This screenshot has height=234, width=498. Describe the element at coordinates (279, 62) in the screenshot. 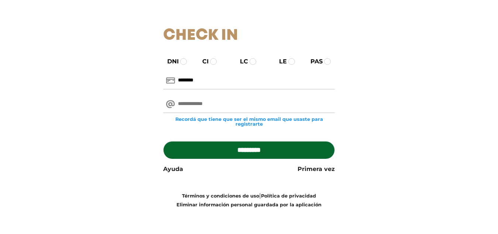

I see `label: LE` at that location.